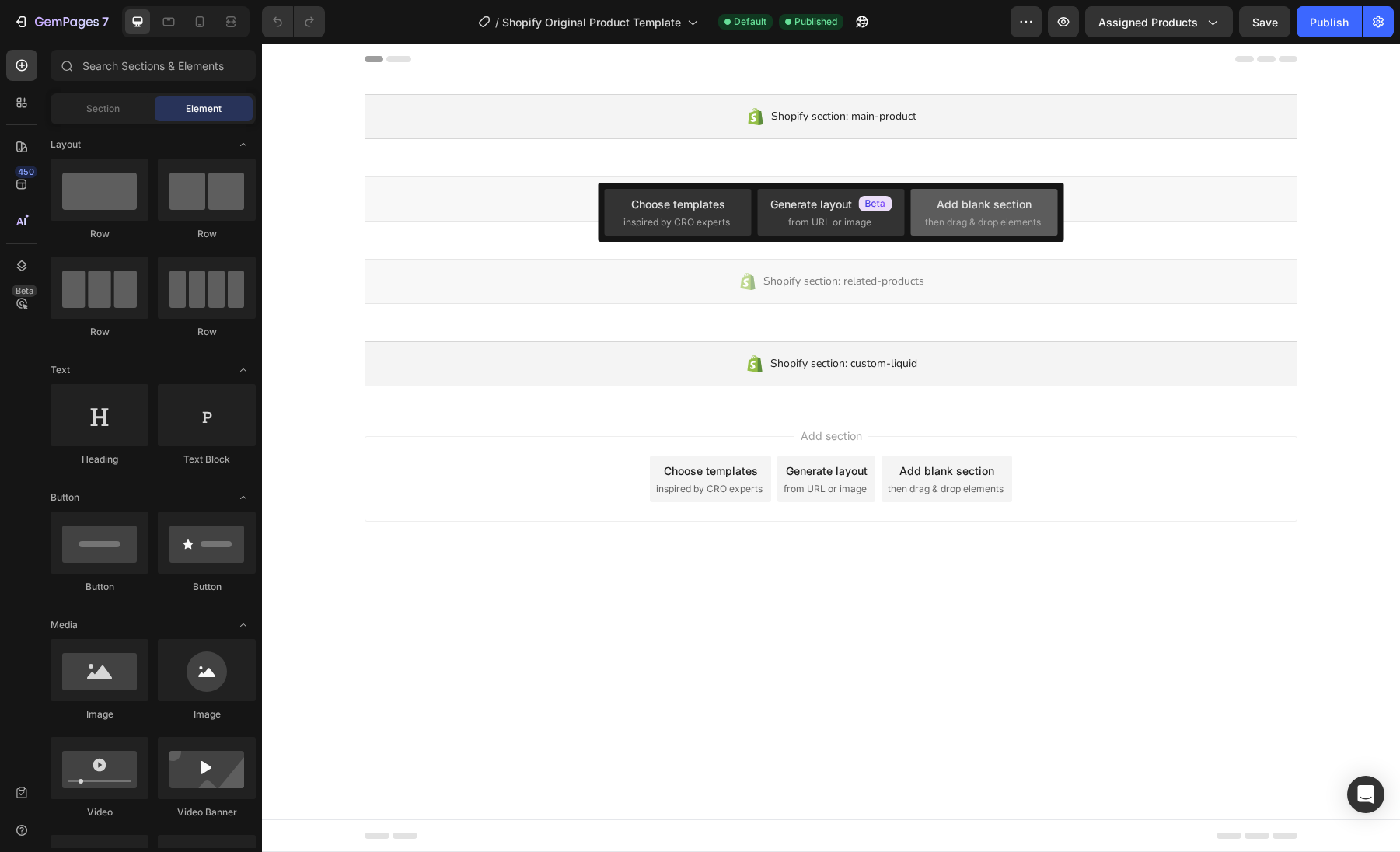  Describe the element at coordinates (25, 172) in the screenshot. I see `div: 450` at that location.